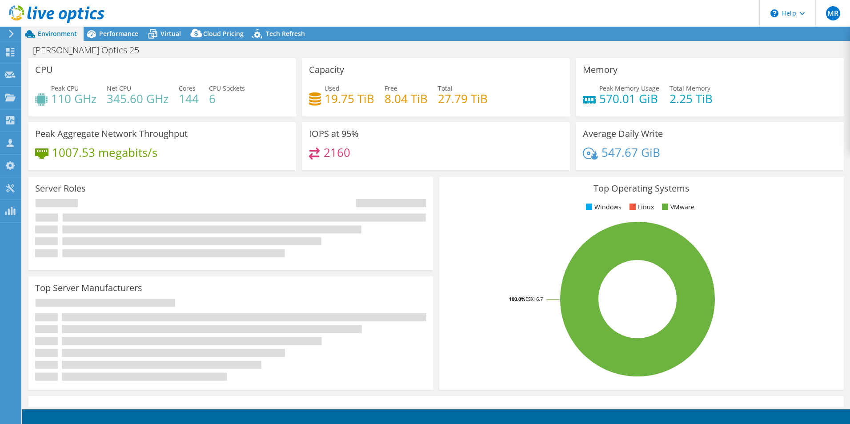  I want to click on span: Total Memory, so click(690, 88).